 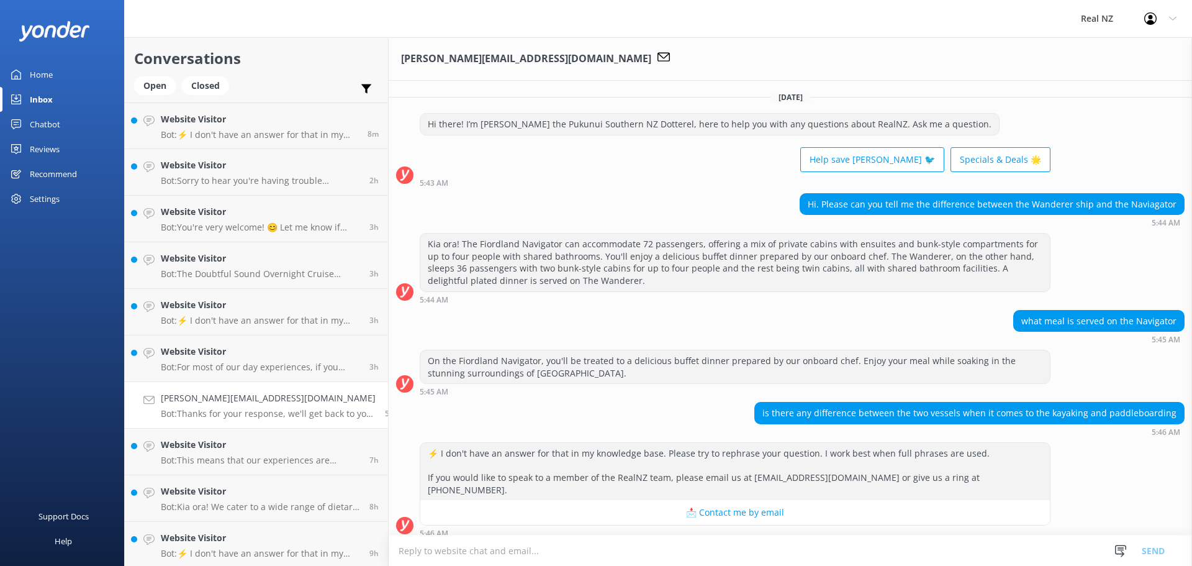 What do you see at coordinates (268, 413) in the screenshot?
I see `p: Bot: Thanks for your response, we'll get back to you as soon as we can during opening hours.` at bounding box center [268, 413].